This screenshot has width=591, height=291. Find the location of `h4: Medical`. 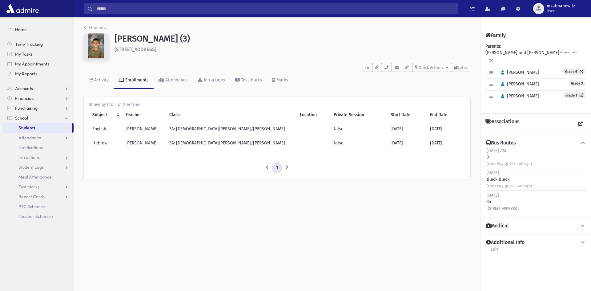

h4: Medical is located at coordinates (497, 226).